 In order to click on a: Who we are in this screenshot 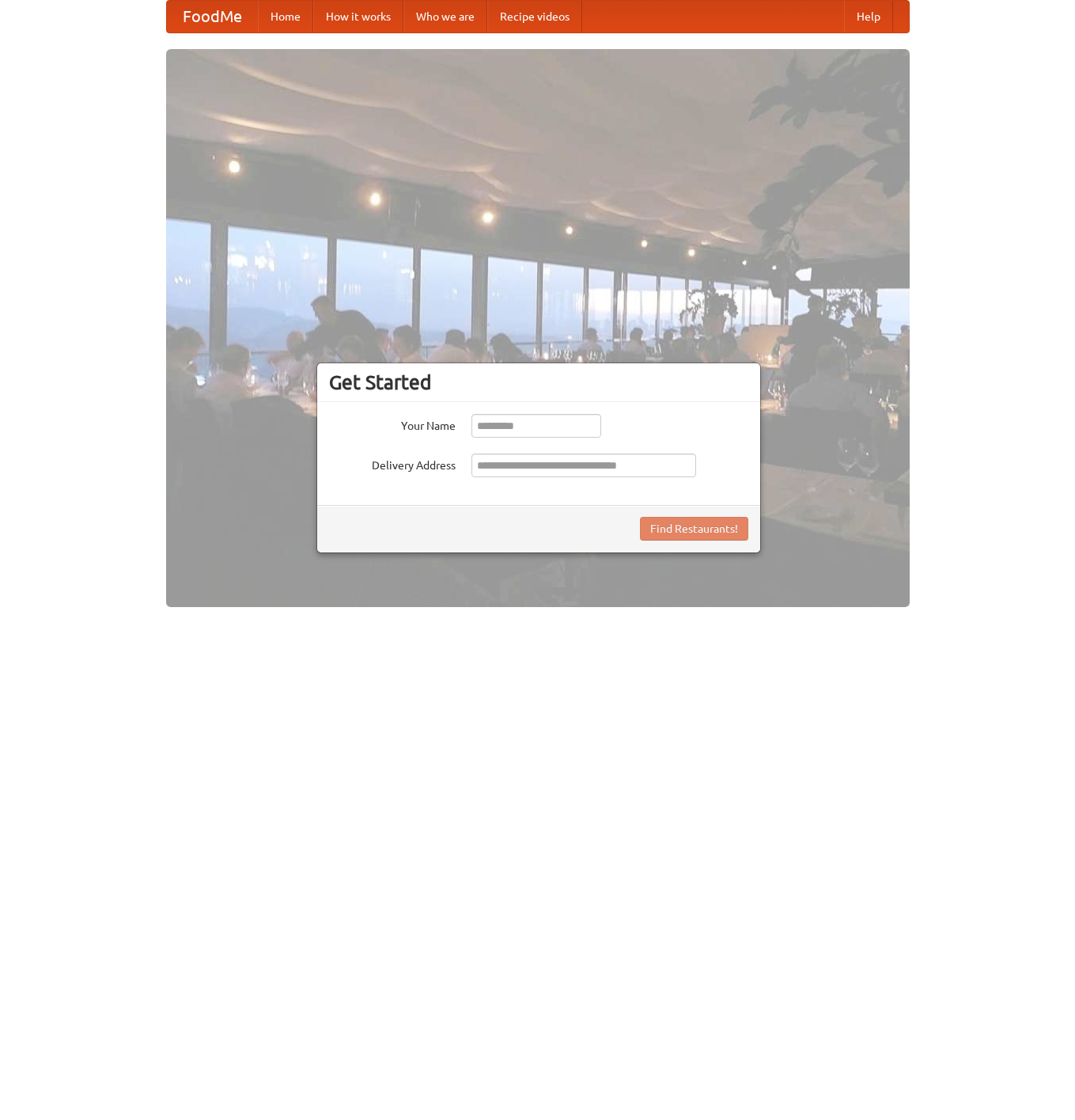, I will do `click(445, 17)`.